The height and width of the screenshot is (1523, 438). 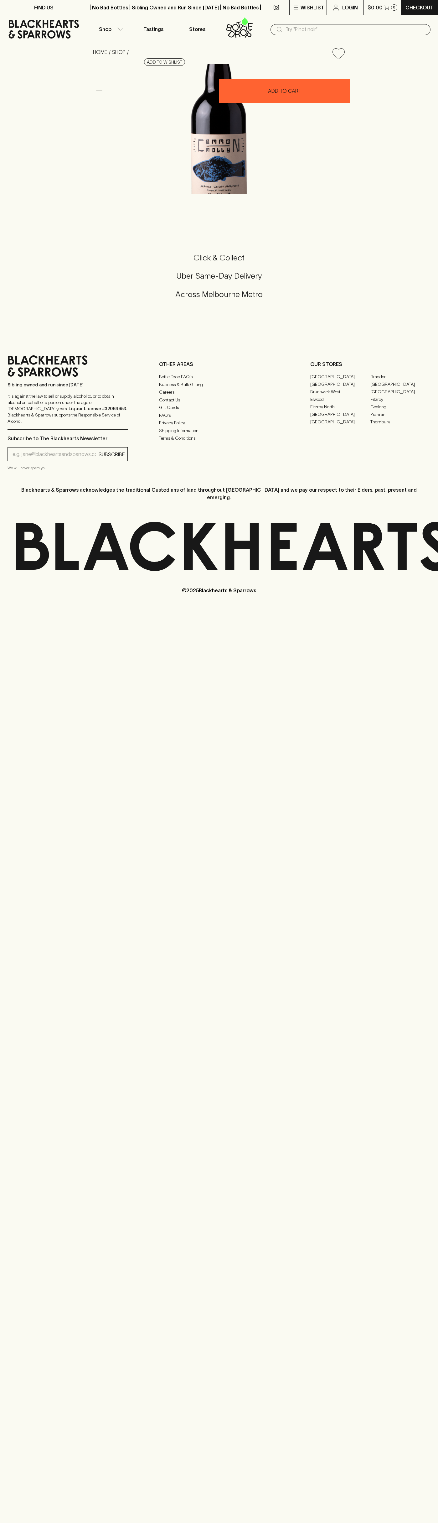 What do you see at coordinates (68, 468) in the screenshot?
I see `p: We will never spam you` at bounding box center [68, 468].